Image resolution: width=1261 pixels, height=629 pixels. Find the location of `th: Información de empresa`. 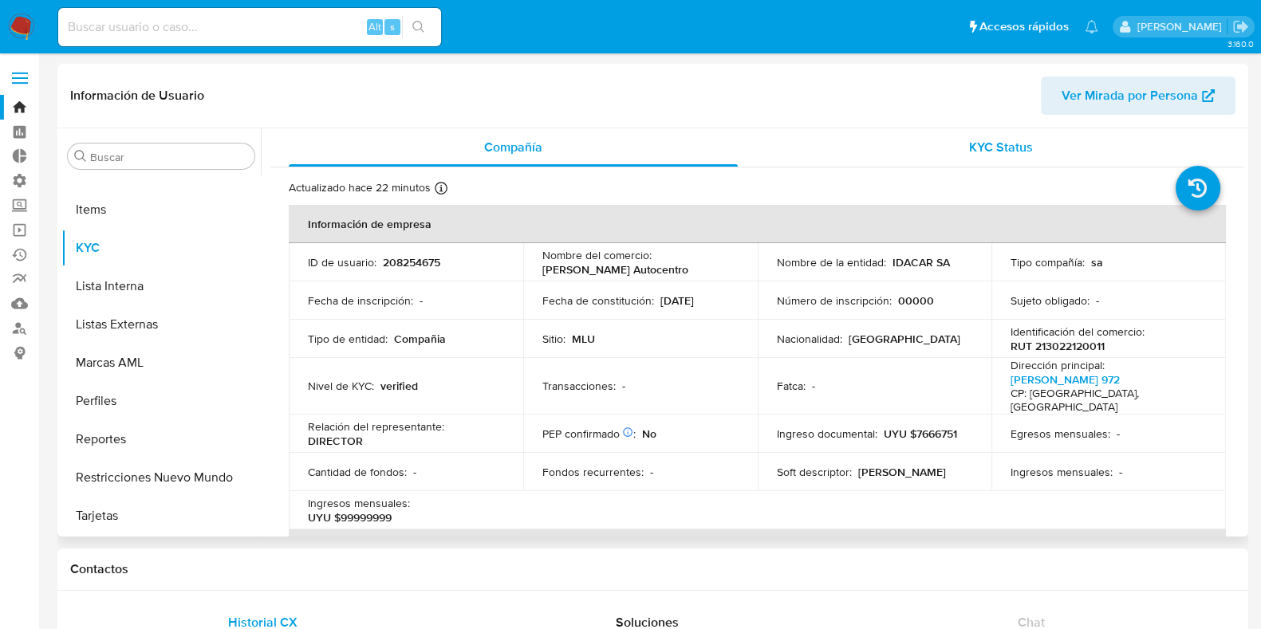

th: Información de empresa is located at coordinates (757, 224).